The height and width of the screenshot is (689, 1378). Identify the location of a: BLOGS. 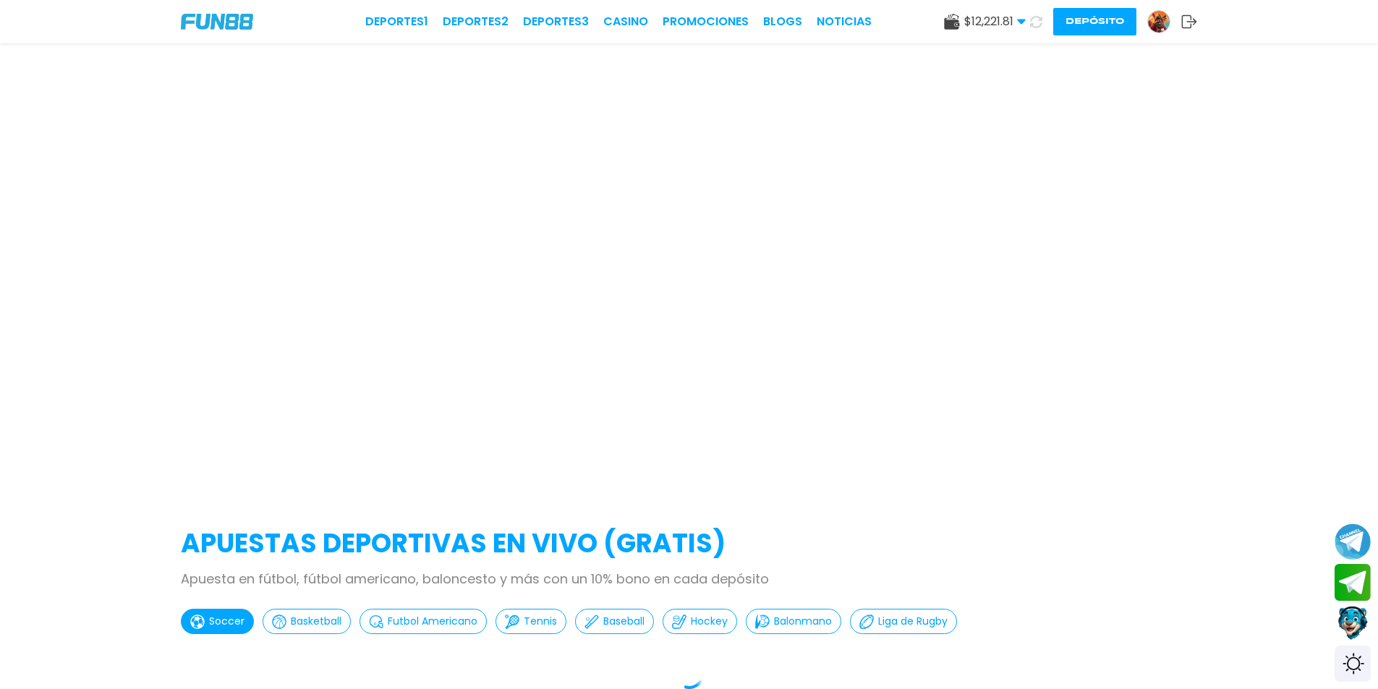
(783, 22).